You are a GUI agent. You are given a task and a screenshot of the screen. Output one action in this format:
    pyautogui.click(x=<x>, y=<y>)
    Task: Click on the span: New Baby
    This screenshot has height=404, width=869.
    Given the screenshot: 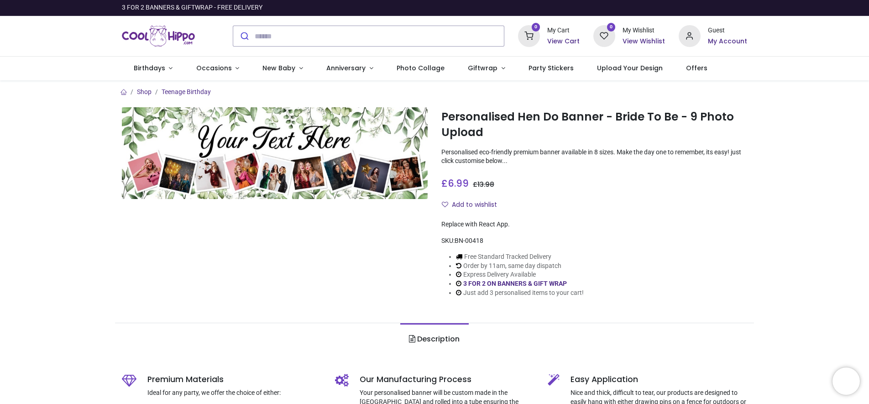 What is the action you would take?
    pyautogui.click(x=279, y=68)
    